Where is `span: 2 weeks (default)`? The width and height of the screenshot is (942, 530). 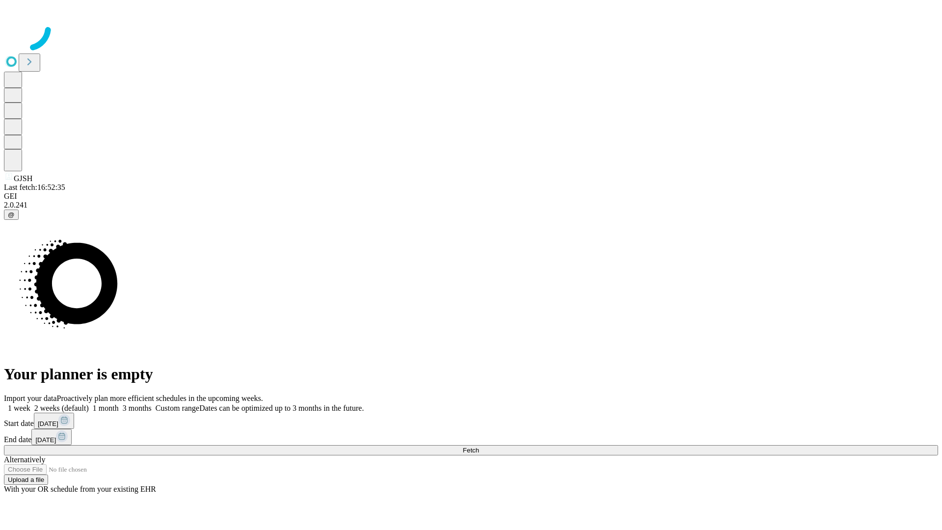 span: 2 weeks (default) is located at coordinates (61, 408).